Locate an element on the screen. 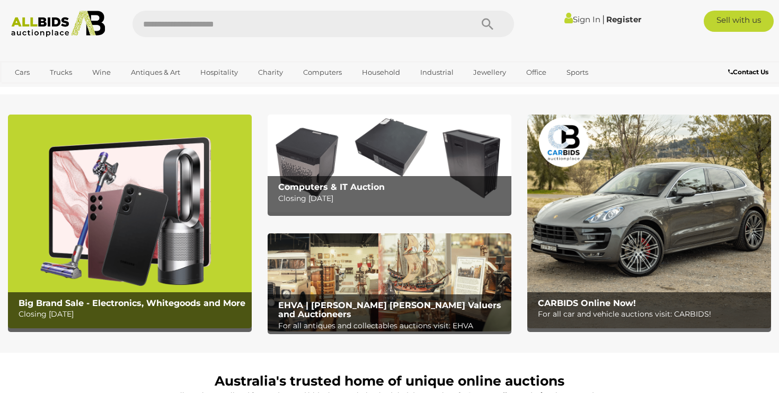  a: Wine is located at coordinates (101, 72).